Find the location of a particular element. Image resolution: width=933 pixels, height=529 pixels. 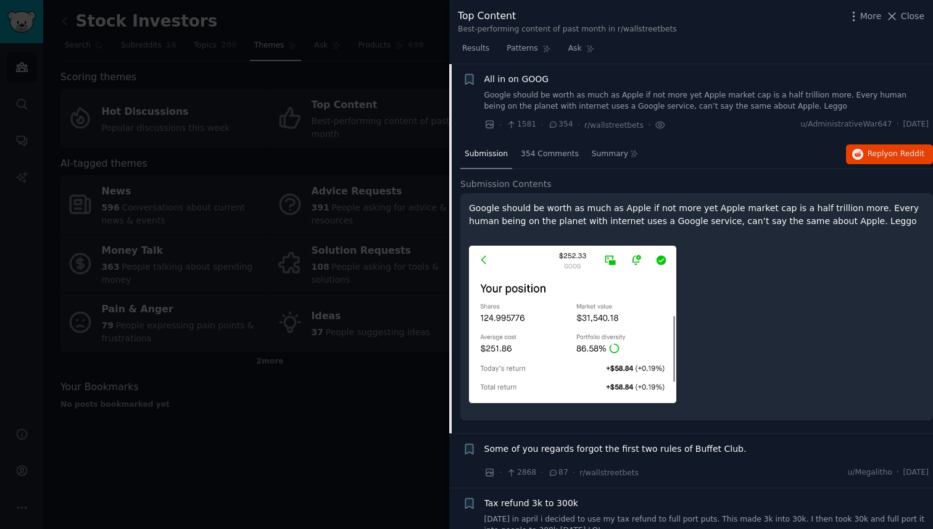

span: Some of you regards forgot the first two rules of Buffet Club. is located at coordinates (615, 449).